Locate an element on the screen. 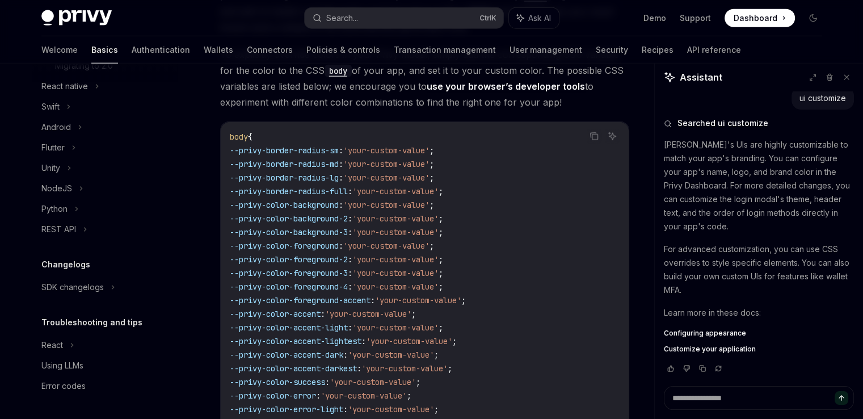 This screenshot has width=863, height=419. span: Customize your application is located at coordinates (710, 349).